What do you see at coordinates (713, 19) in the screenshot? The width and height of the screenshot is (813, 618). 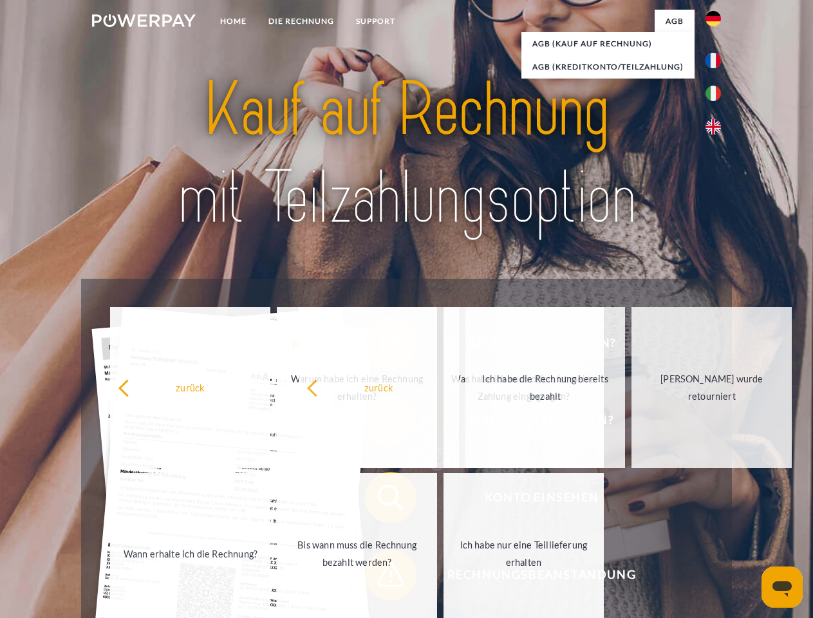 I see `img: de` at bounding box center [713, 19].